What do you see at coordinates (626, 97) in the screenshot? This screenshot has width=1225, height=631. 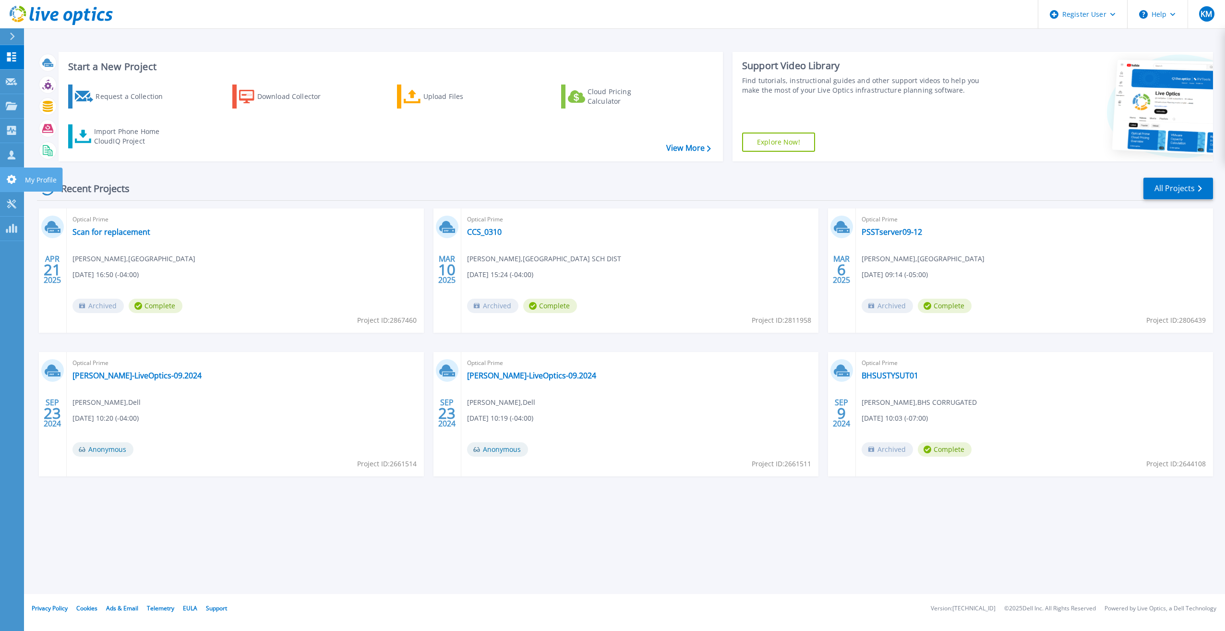 I see `div: Cloud Pricing Calculator` at bounding box center [626, 97].